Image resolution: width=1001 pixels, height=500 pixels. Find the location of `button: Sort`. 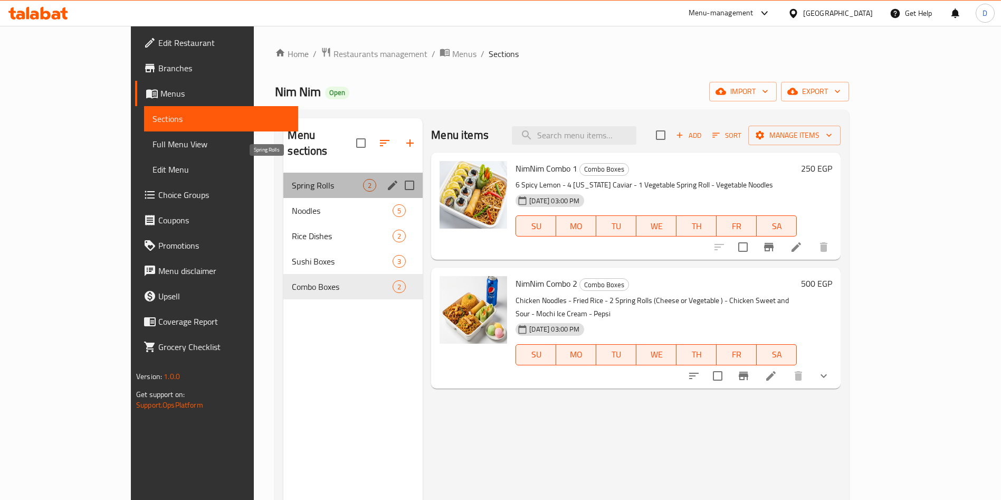

button: Sort is located at coordinates (727, 135).